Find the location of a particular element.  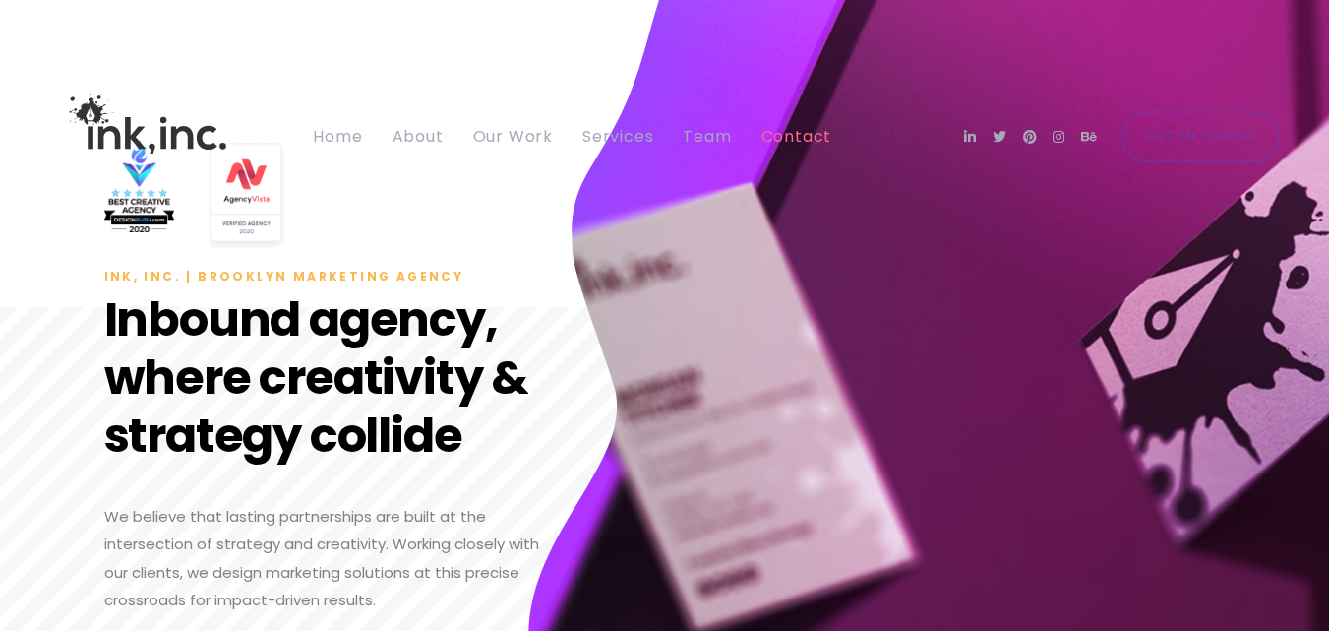

img: Ink, Inc. | Marketing Agency is located at coordinates (148, 123).